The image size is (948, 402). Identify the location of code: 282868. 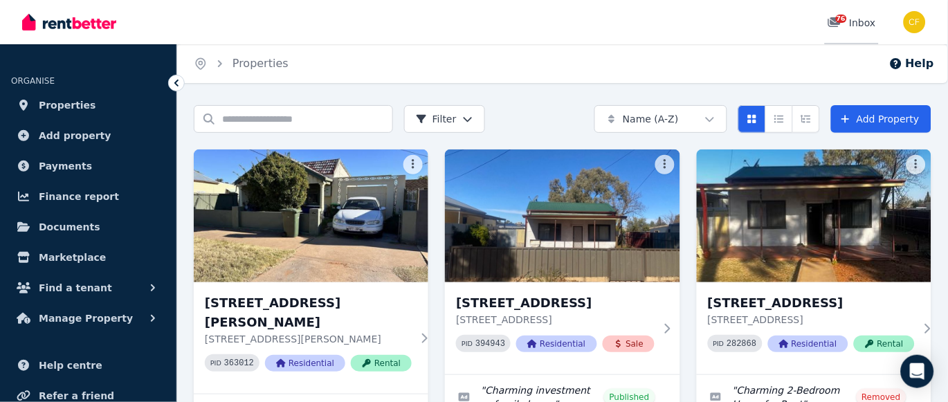
(741, 344).